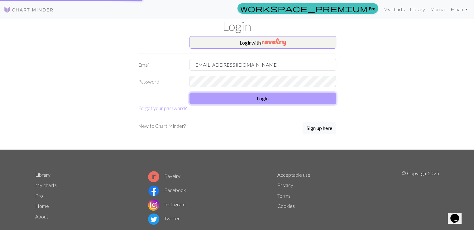 This screenshot has height=230, width=474. I want to click on a: Privacy, so click(285, 185).